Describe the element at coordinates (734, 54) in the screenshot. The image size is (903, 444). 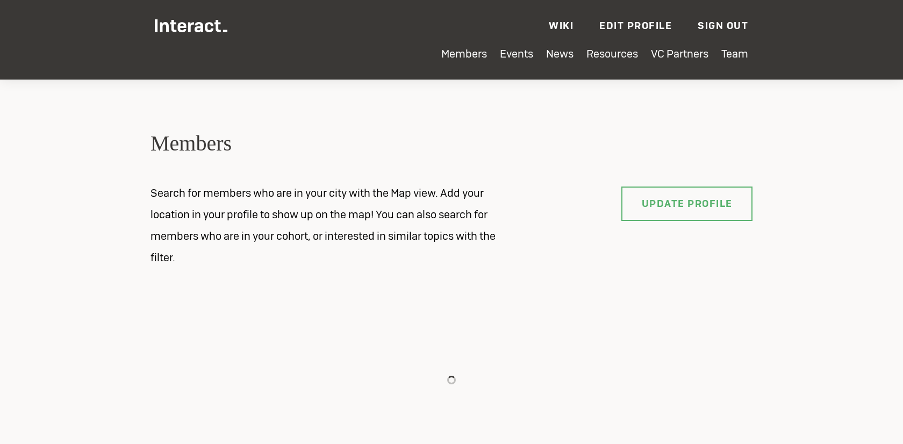
I see `a: Team` at that location.